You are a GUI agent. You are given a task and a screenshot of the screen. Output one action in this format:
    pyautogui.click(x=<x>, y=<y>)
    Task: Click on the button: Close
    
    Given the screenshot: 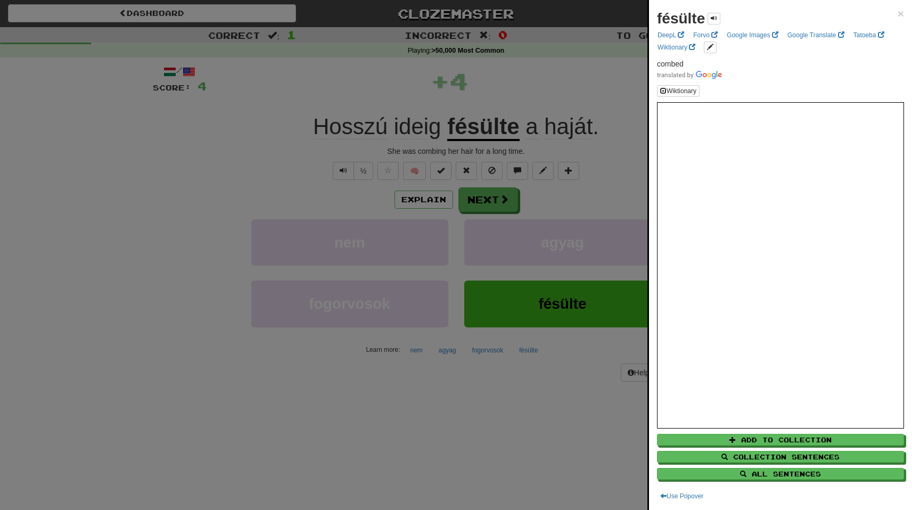 What is the action you would take?
    pyautogui.click(x=901, y=13)
    